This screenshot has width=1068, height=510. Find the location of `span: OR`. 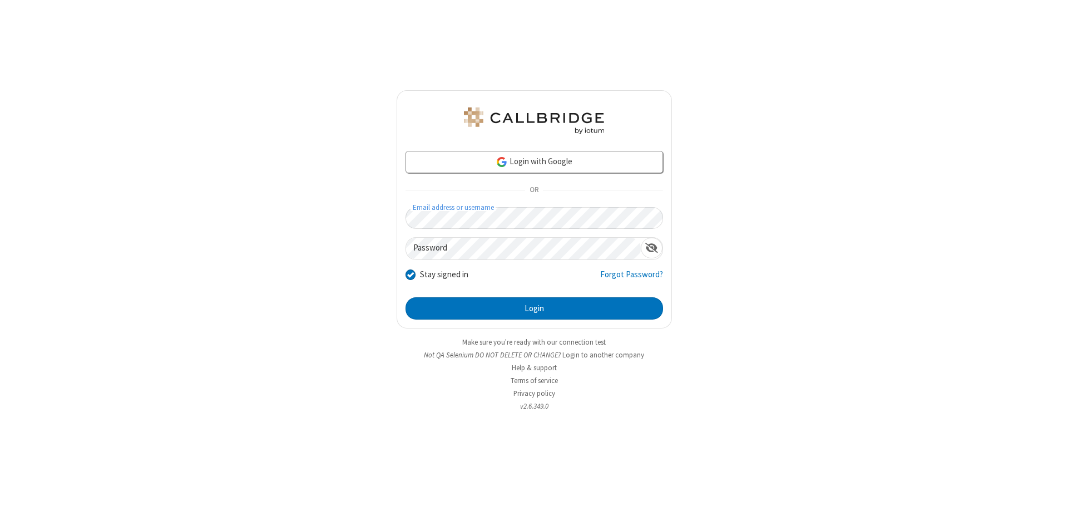

span: OR is located at coordinates (534, 190).